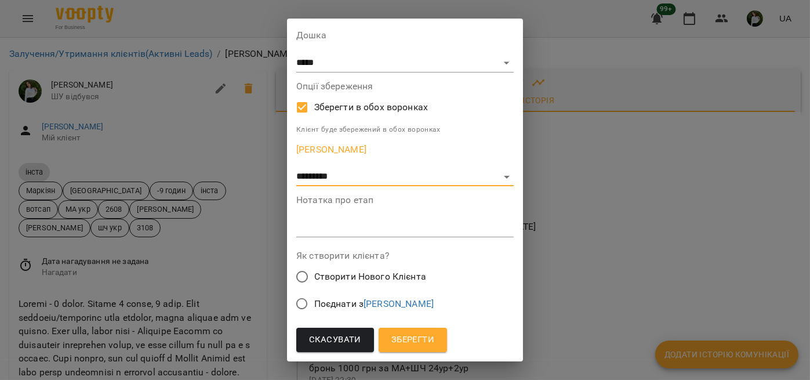 Image resolution: width=810 pixels, height=380 pixels. I want to click on label: Нотатка про етап, so click(405, 200).